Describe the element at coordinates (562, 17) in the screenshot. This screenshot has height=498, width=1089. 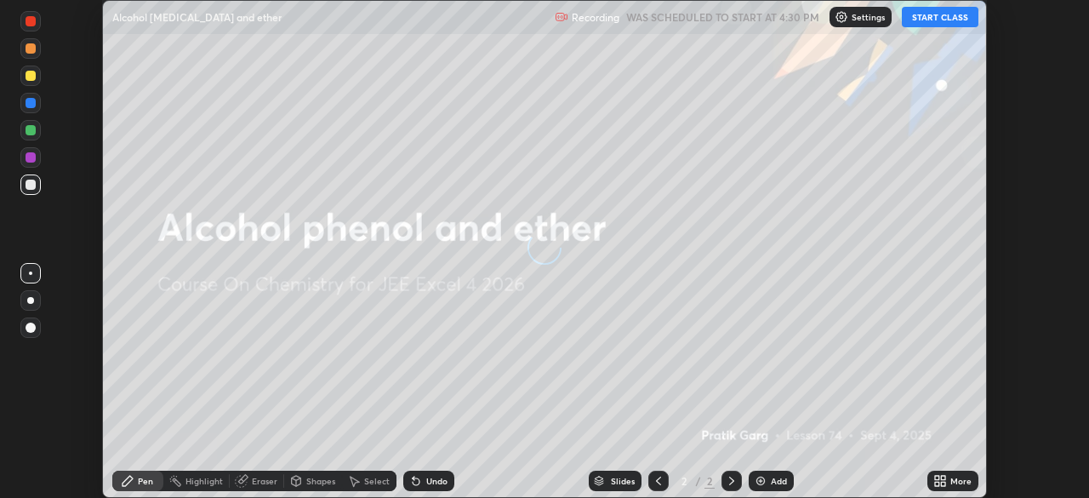
I see `img: recording.375f2c34.svg` at that location.